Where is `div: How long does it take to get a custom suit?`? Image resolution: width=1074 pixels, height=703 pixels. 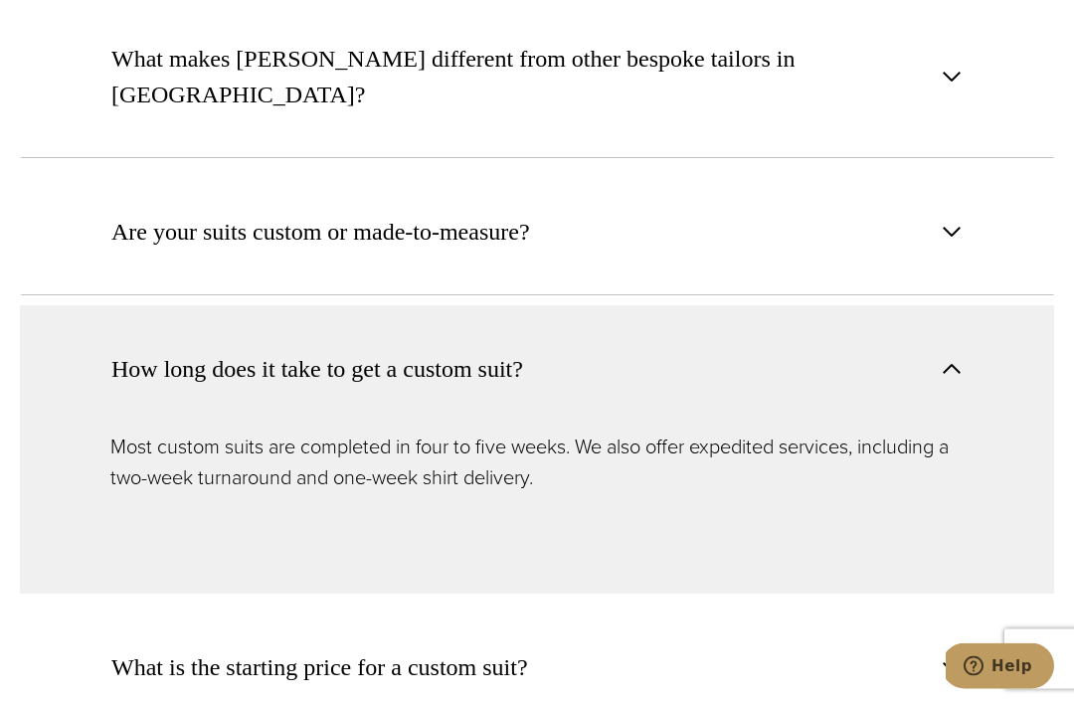
div: How long does it take to get a custom suit? is located at coordinates (537, 513).